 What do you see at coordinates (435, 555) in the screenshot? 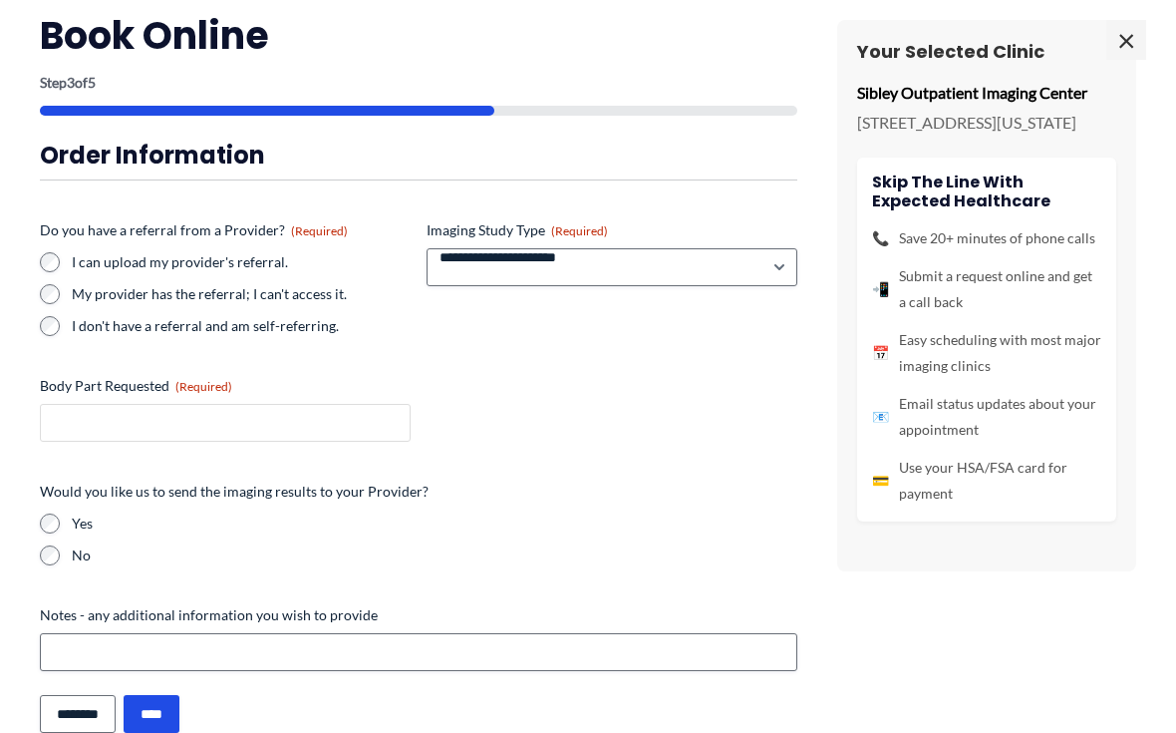
I see `label: No` at bounding box center [435, 555].